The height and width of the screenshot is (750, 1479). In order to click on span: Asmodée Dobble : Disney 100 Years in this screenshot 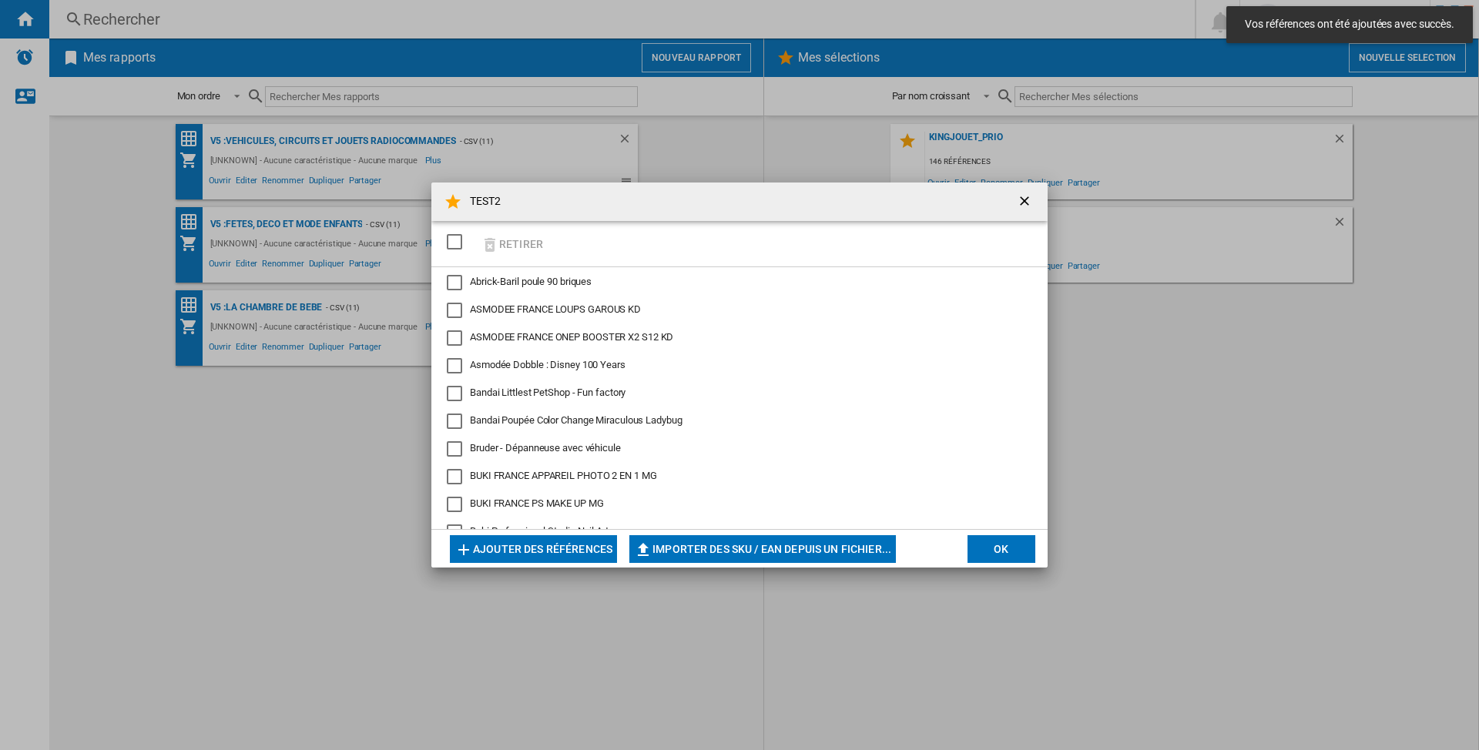, I will do `click(548, 364)`.